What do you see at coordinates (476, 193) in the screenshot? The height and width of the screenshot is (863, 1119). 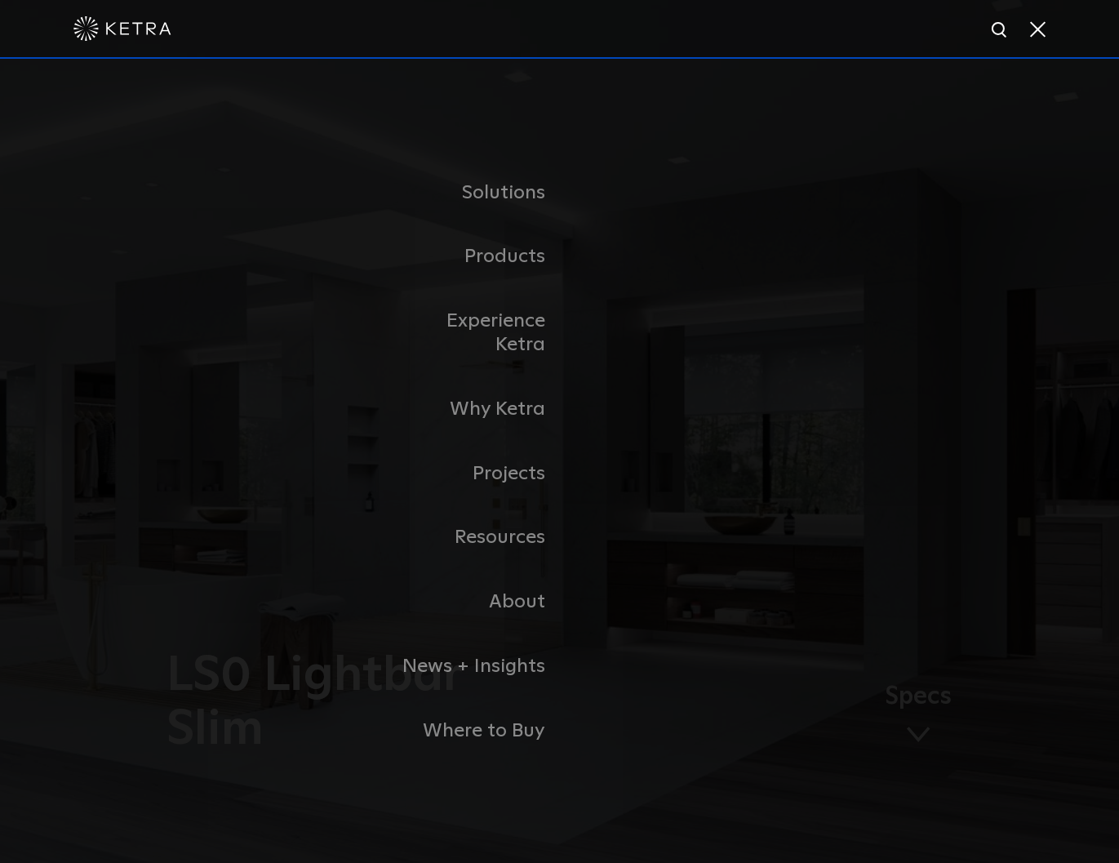 I see `a: Solutions` at bounding box center [476, 193].